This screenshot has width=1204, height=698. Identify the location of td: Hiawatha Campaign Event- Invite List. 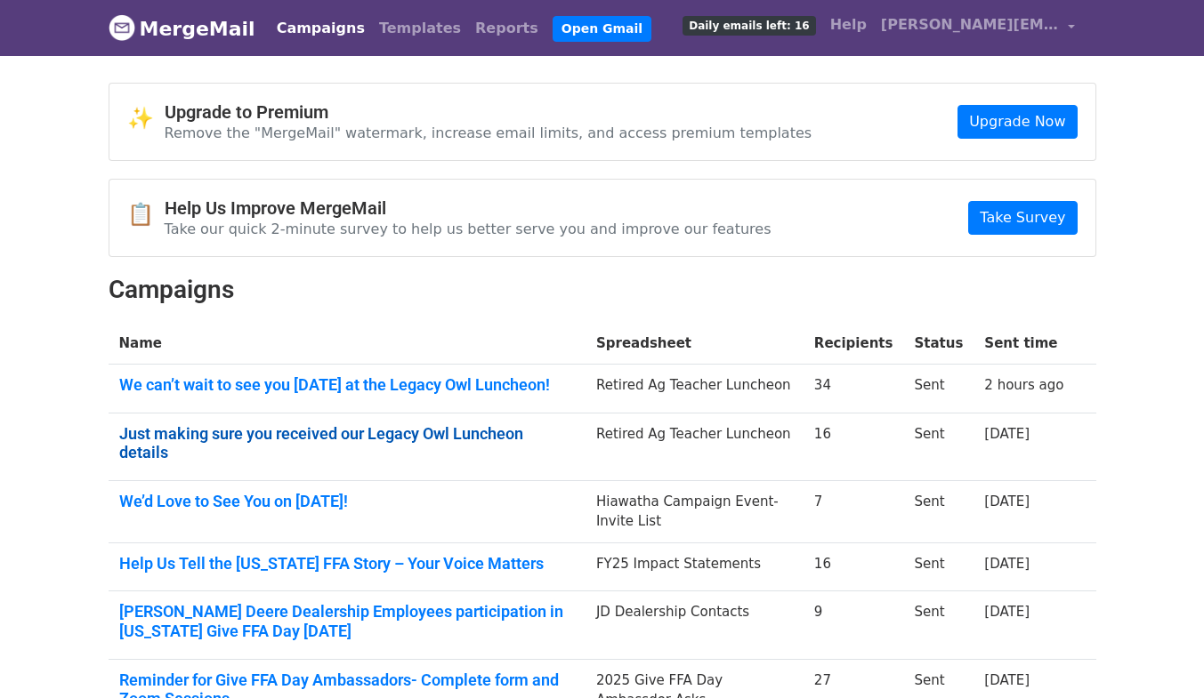
(694, 512).